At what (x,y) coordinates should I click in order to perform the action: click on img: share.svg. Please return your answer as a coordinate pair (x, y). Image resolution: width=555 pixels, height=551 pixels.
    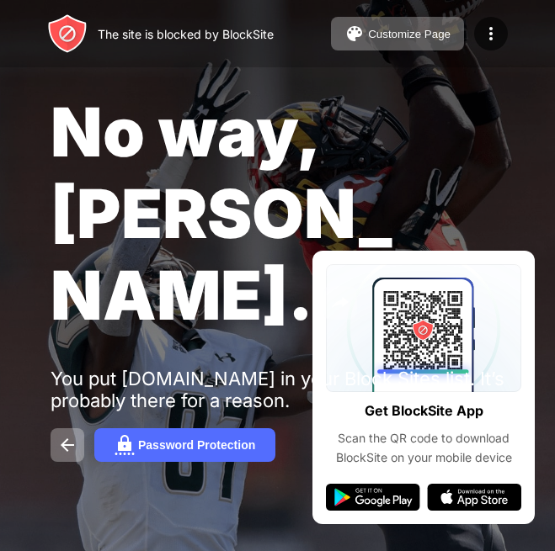
    Looking at the image, I should click on (340, 303).